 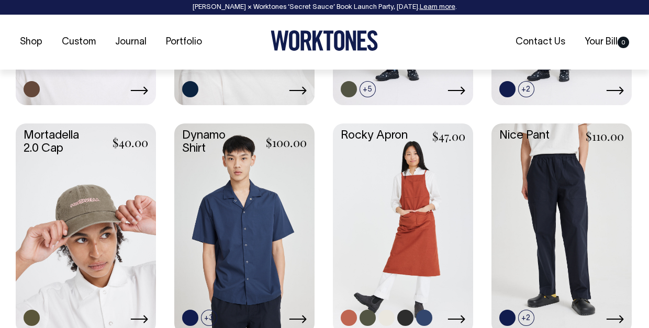 What do you see at coordinates (209, 318) in the screenshot?
I see `span: +3` at bounding box center [209, 318].